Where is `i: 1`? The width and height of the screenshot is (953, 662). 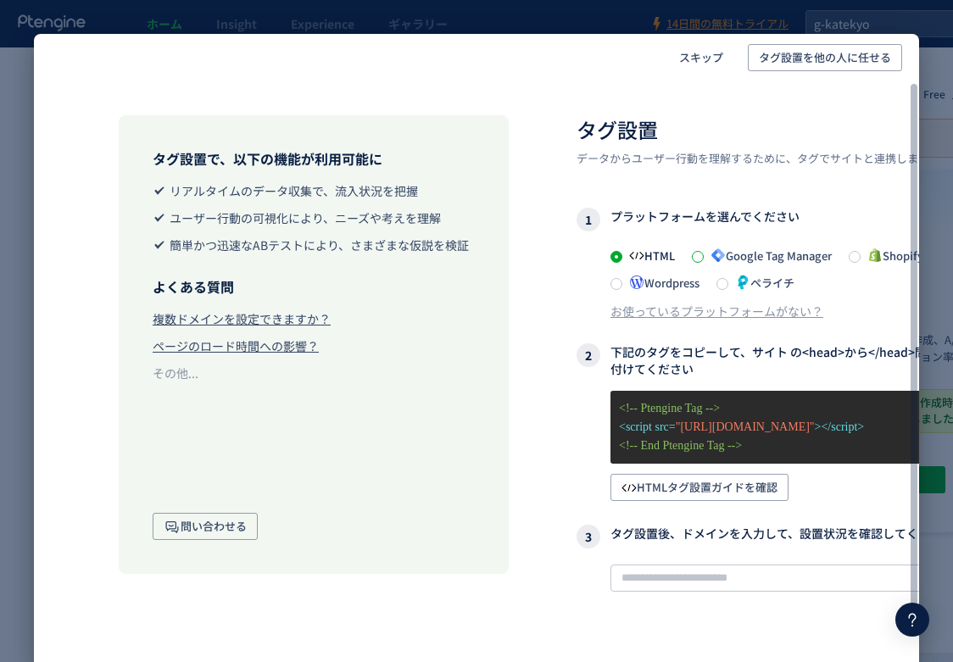
i: 1 is located at coordinates (588, 220).